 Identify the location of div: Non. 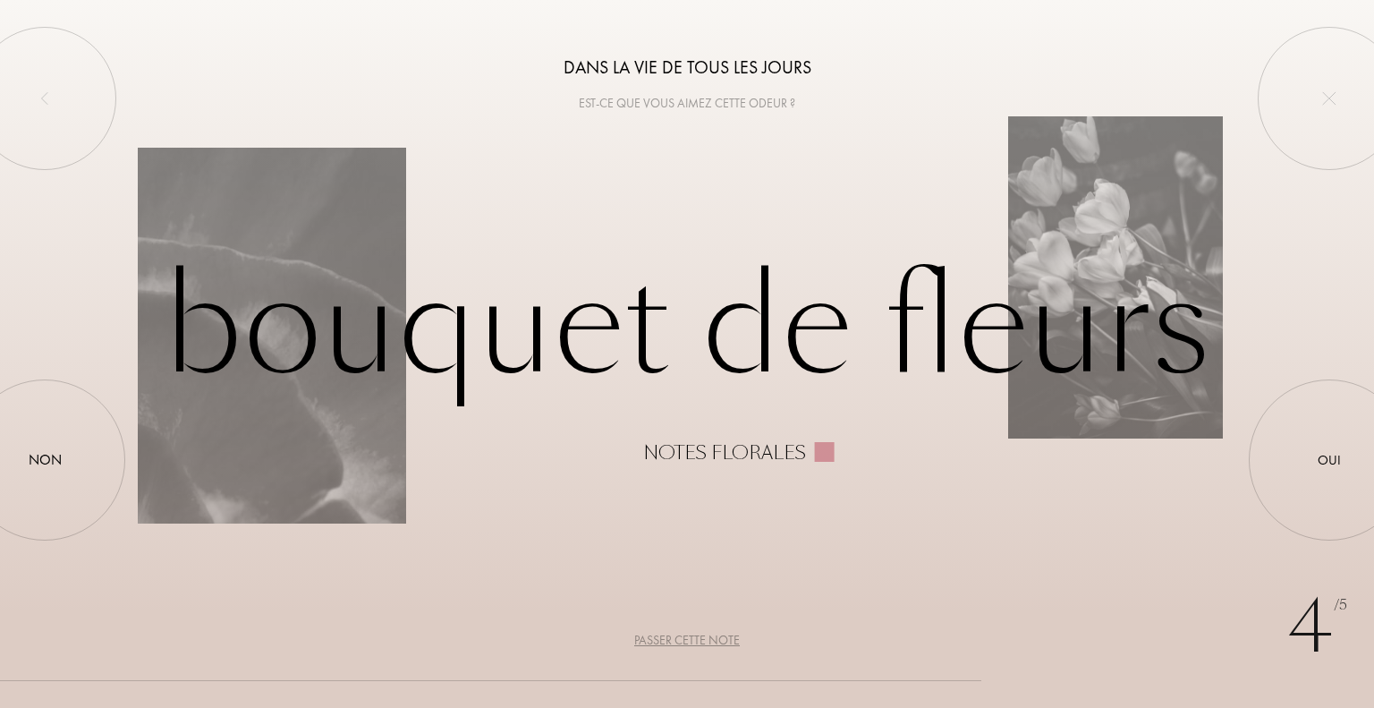
(45, 460).